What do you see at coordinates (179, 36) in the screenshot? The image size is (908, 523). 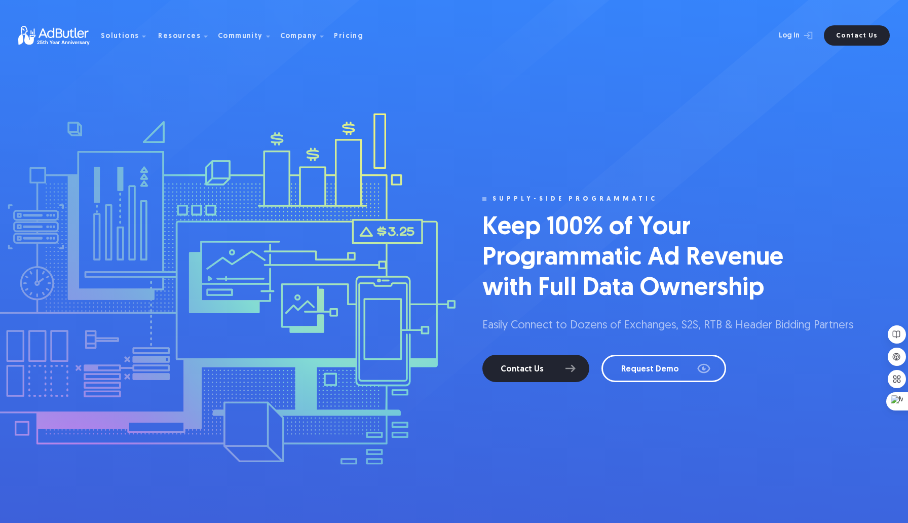 I see `div: Resources` at bounding box center [179, 36].